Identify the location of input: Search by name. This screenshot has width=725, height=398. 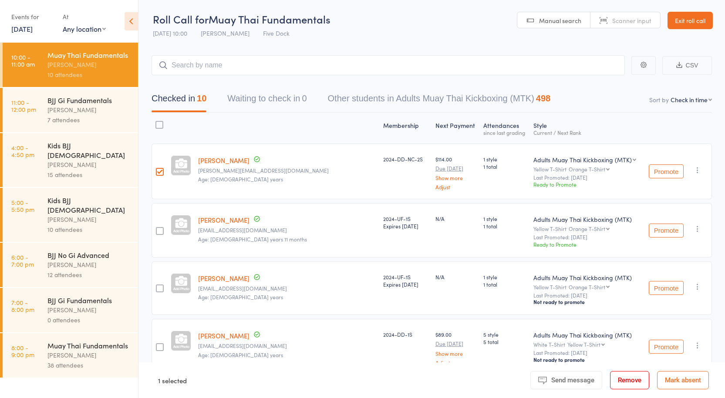
(388, 65).